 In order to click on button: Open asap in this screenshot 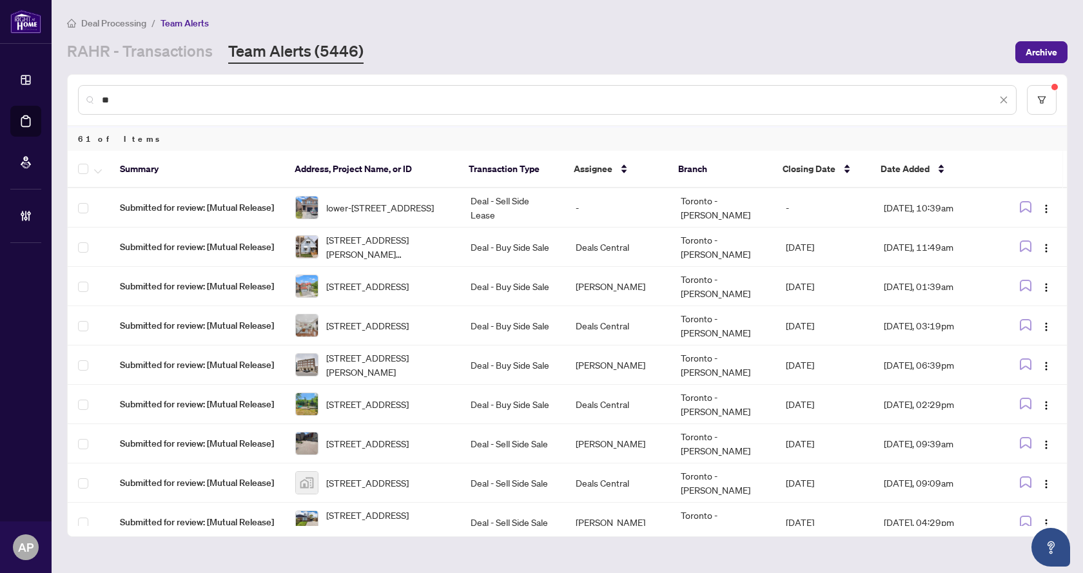, I will do `click(1051, 547)`.